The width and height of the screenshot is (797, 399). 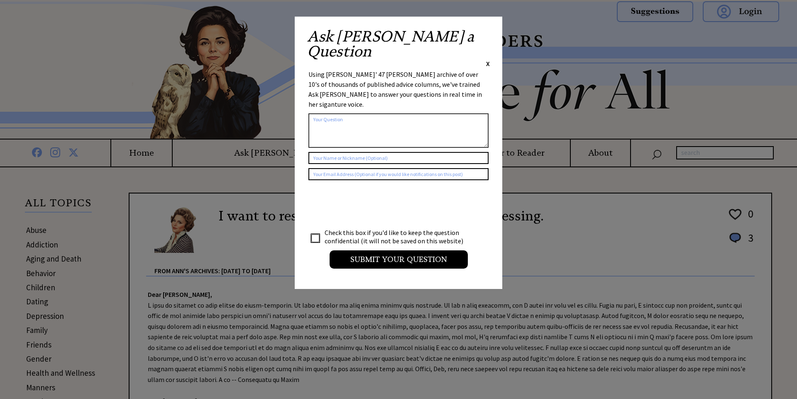 I want to click on input: Submit your Question, so click(x=398, y=259).